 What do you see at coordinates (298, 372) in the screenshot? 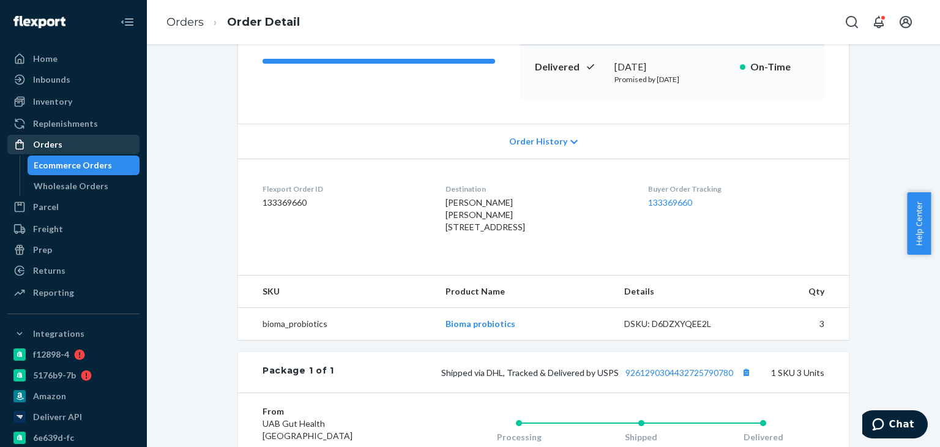
I see `div: Package 1 of 1` at bounding box center [298, 372].